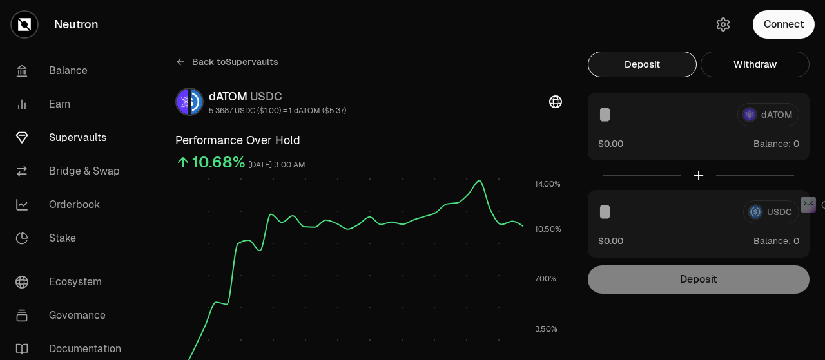  I want to click on button: Connect, so click(784, 24).